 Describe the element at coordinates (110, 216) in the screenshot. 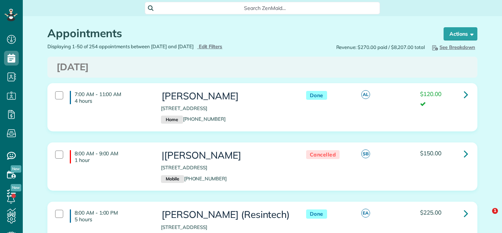

I see `h4: 8:00 AM - 1:00 PM` at that location.